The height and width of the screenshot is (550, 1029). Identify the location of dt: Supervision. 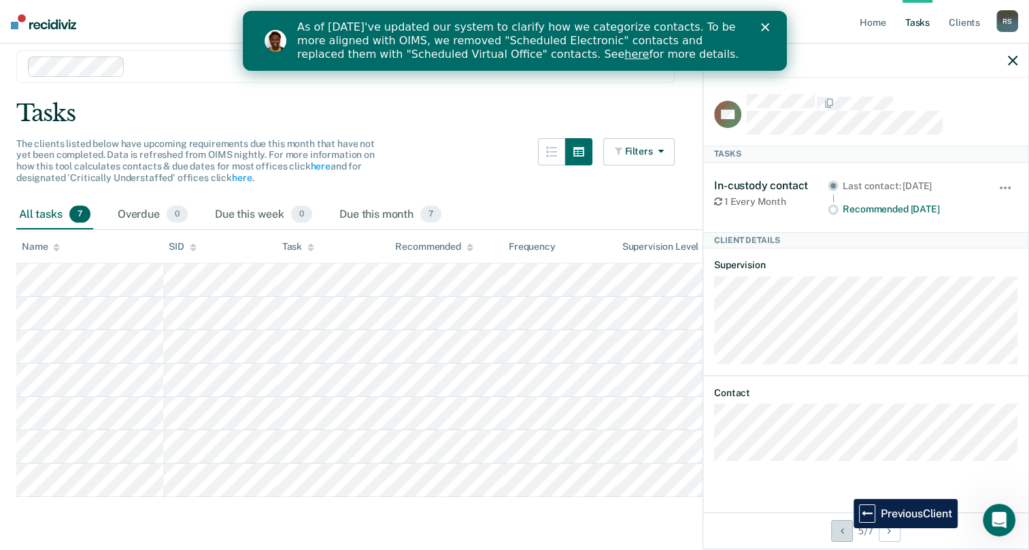
(866, 265).